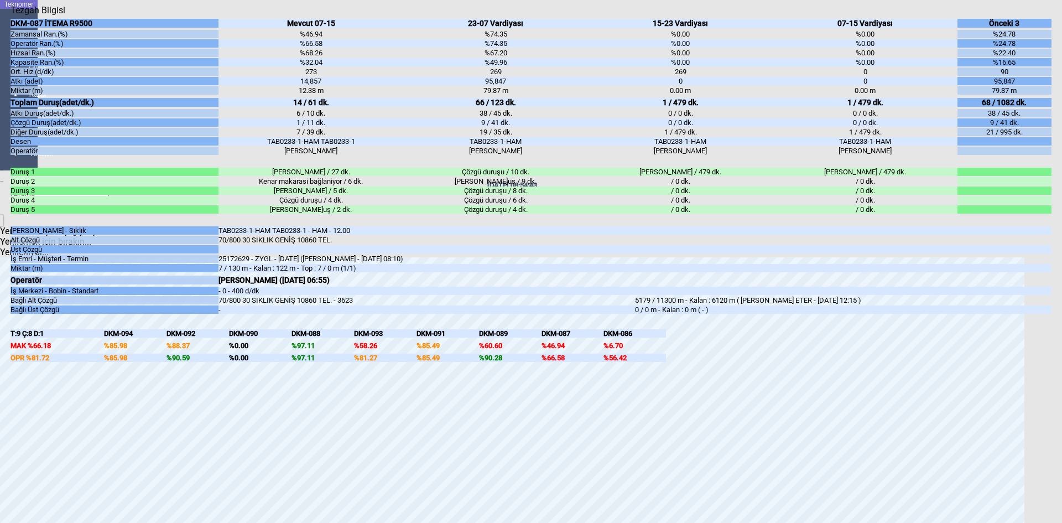 Image resolution: width=1062 pixels, height=523 pixels. I want to click on div: 269, so click(680, 71).